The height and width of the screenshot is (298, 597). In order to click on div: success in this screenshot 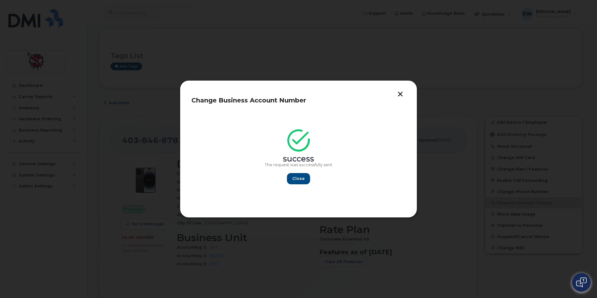, I will do `click(298, 159)`.